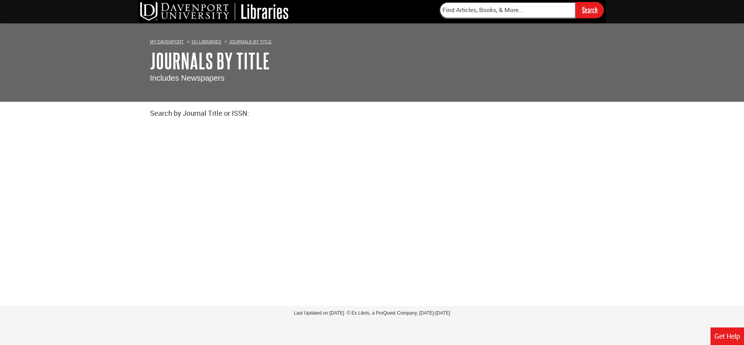 Image resolution: width=744 pixels, height=345 pixels. What do you see at coordinates (214, 11) in the screenshot?
I see `img: DU Libraries` at bounding box center [214, 11].